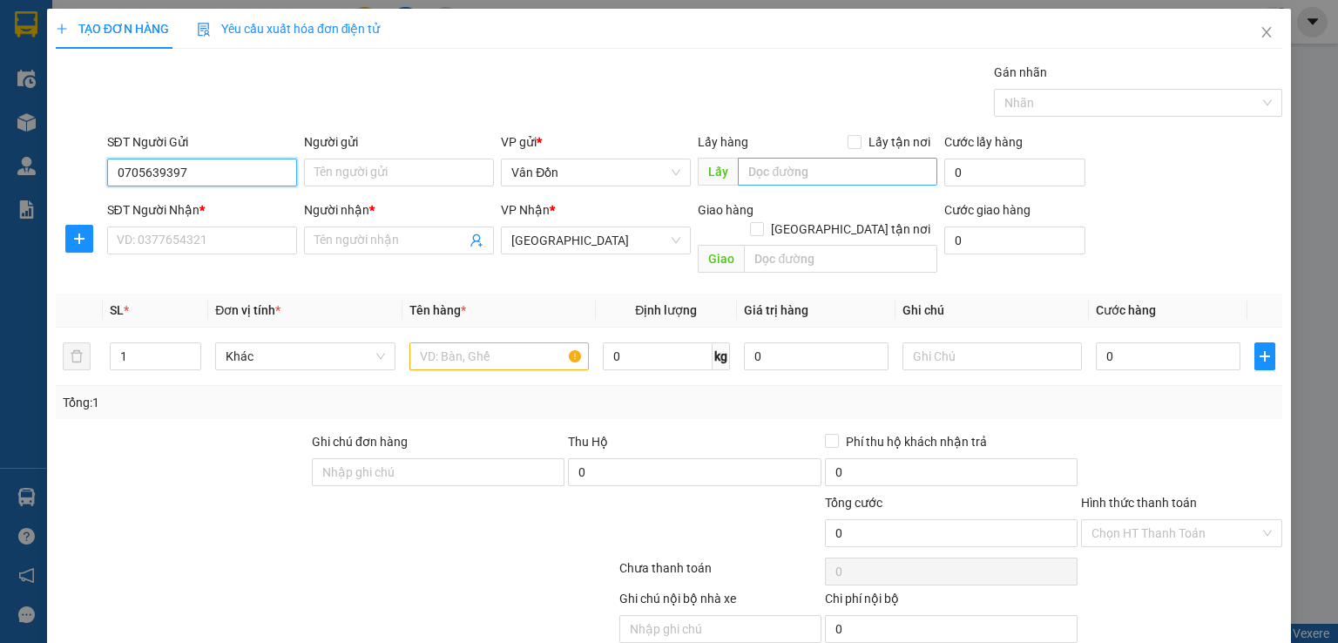  What do you see at coordinates (477, 240) in the screenshot?
I see `span: user-add` at bounding box center [477, 240].